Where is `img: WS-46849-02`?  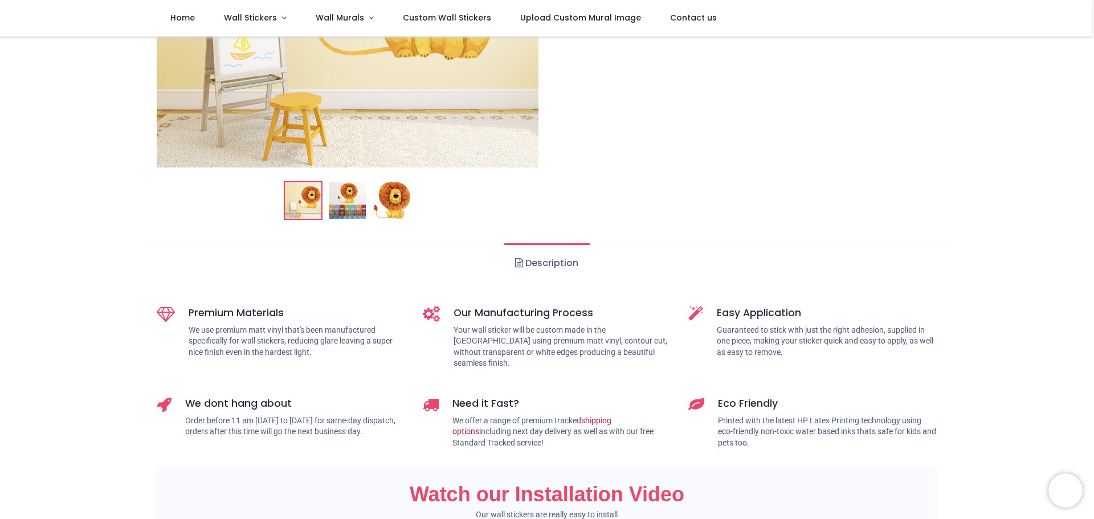
img: WS-46849-02 is located at coordinates (348, 201).